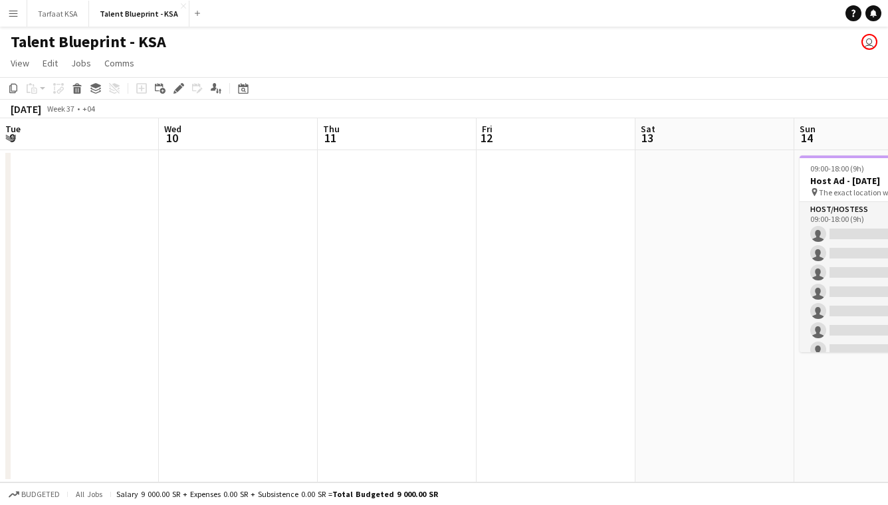 This screenshot has height=505, width=888. I want to click on span: 10, so click(172, 138).